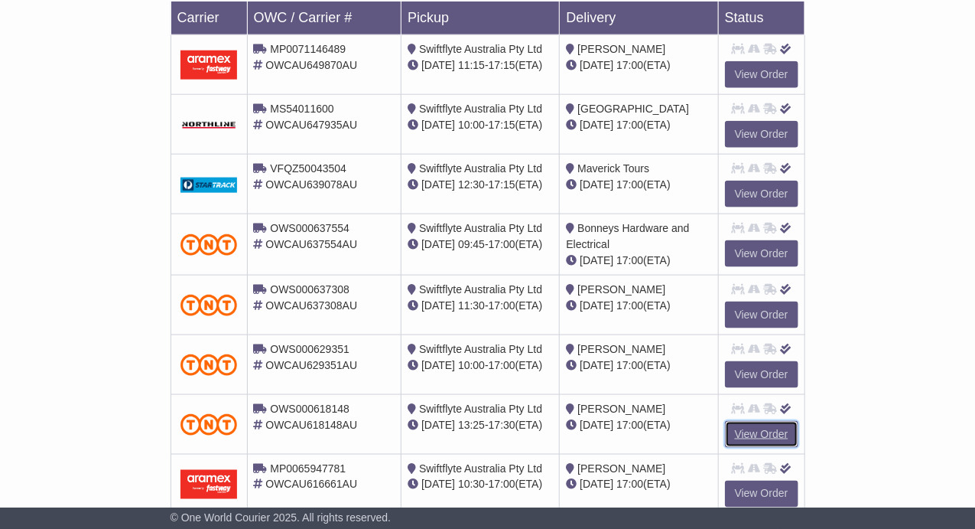 The width and height of the screenshot is (975, 529). What do you see at coordinates (281, 517) in the screenshot?
I see `span: © One World Courier 2025. All rights reserved.` at bounding box center [281, 517].